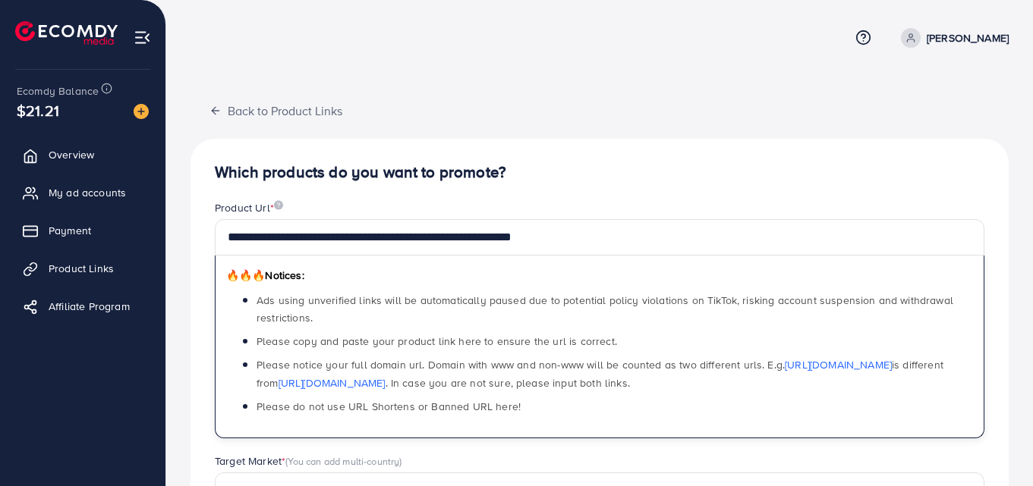 This screenshot has width=1033, height=486. What do you see at coordinates (70, 231) in the screenshot?
I see `span: Payment` at bounding box center [70, 231].